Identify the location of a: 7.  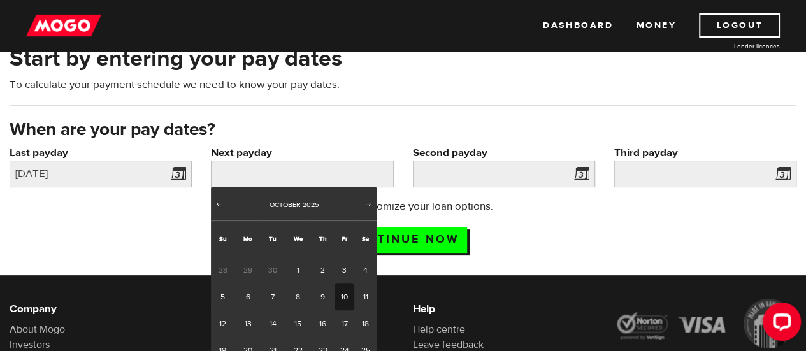
(273, 297).